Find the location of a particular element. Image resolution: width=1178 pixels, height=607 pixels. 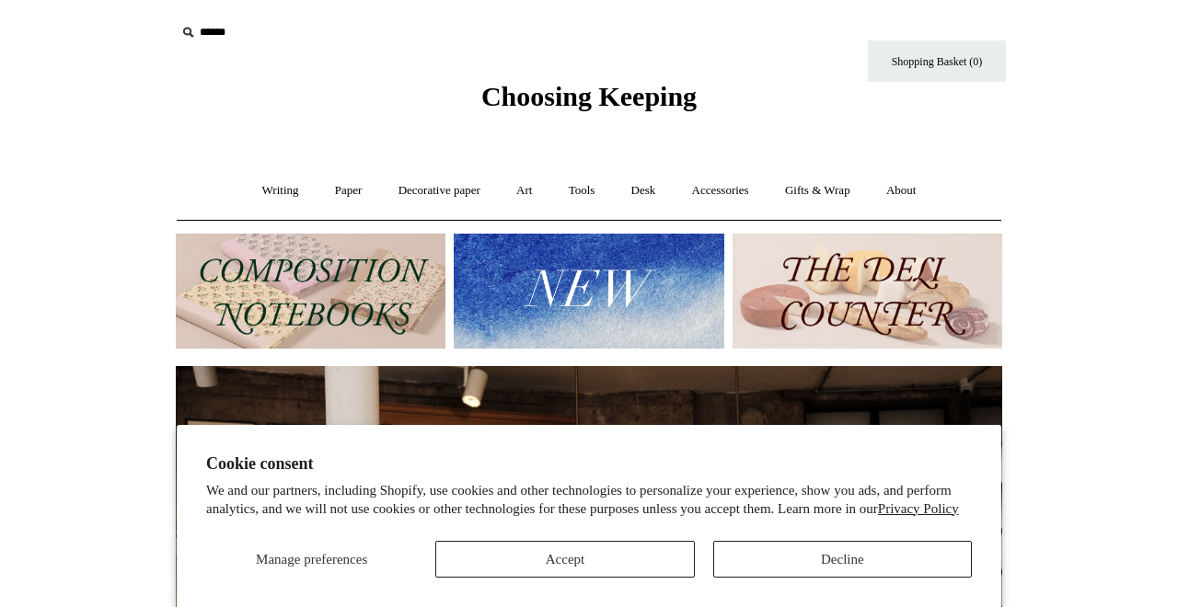

p: We and our partners, including Shopify, use cookies and other technologies to personalize your ex... is located at coordinates (589, 500).